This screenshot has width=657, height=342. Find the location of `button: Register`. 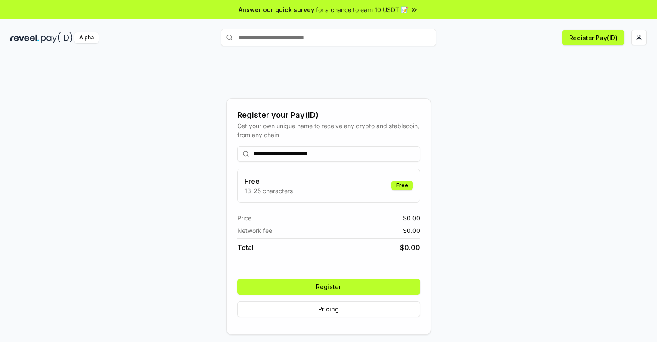

button: Register is located at coordinates (329, 286).